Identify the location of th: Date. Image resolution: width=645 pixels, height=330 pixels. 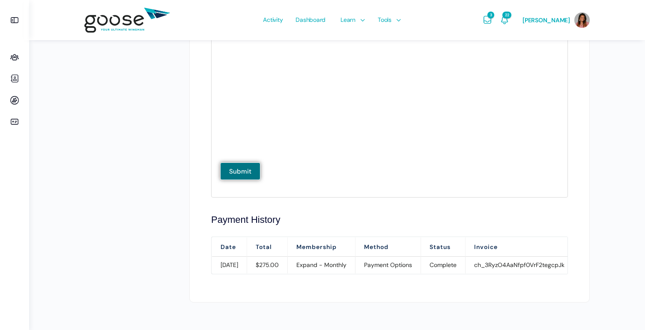
(229, 247).